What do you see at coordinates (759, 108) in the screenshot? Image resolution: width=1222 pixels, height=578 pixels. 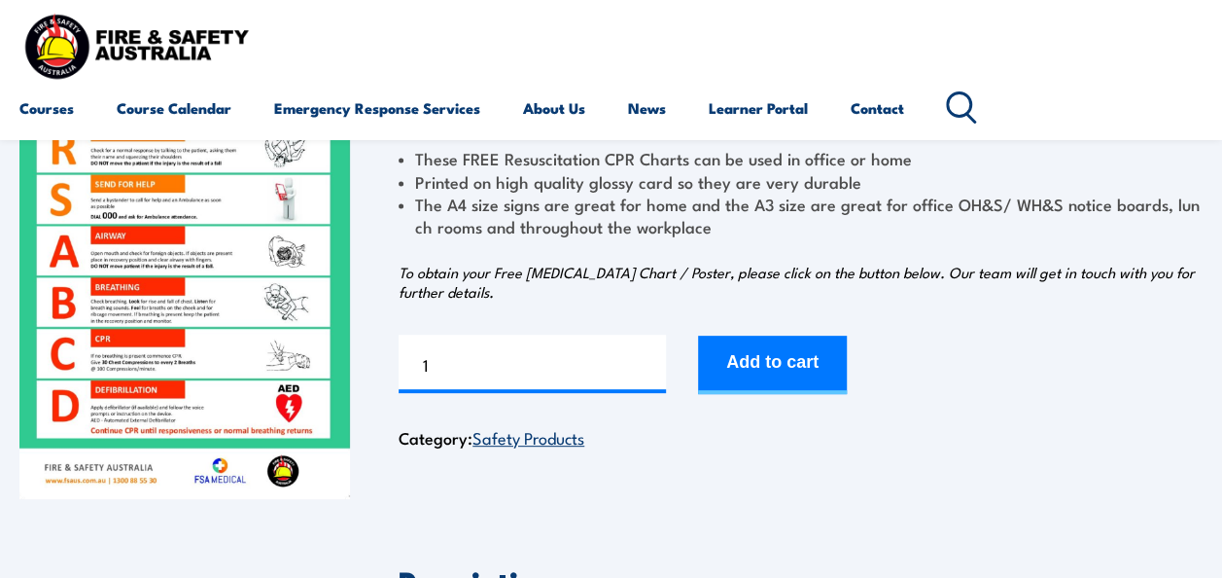 I see `a: Learner Portal` at bounding box center [759, 108].